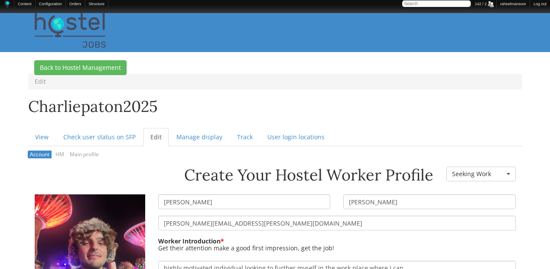 The image size is (550, 269). What do you see at coordinates (275, 108) in the screenshot?
I see `h1: charliepaton2025` at bounding box center [275, 108].